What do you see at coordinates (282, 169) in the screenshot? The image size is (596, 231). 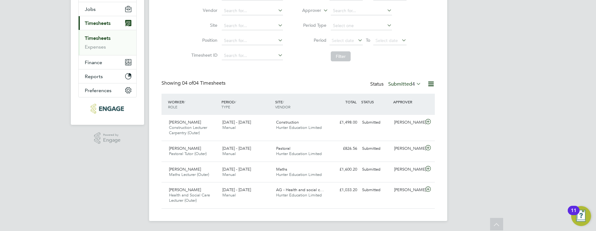 I see `span: Maths` at bounding box center [282, 169].